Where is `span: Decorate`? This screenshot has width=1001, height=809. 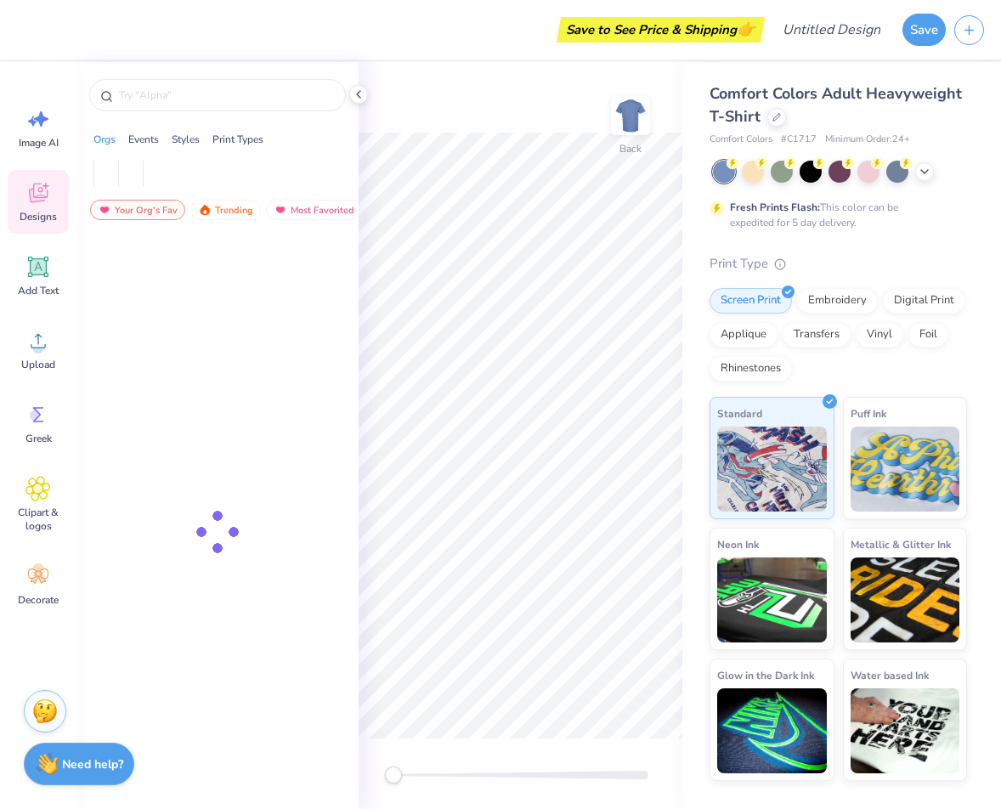 span: Decorate is located at coordinates (38, 600).